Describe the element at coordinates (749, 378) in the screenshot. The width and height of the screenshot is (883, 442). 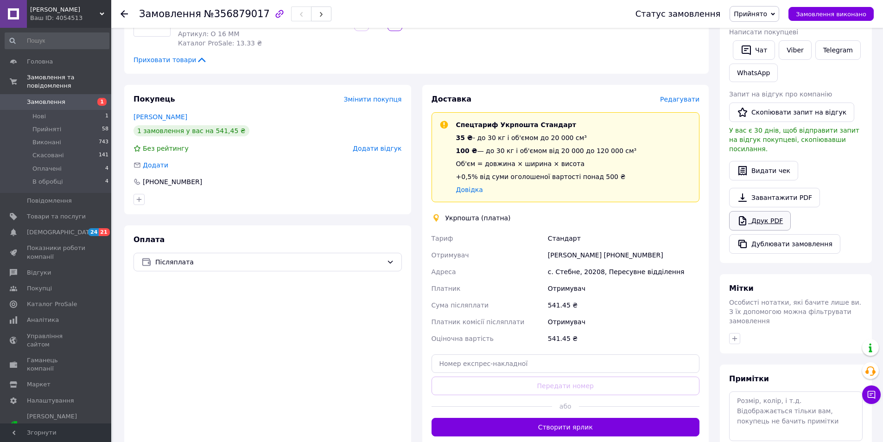
I see `span: Примітки` at that location.